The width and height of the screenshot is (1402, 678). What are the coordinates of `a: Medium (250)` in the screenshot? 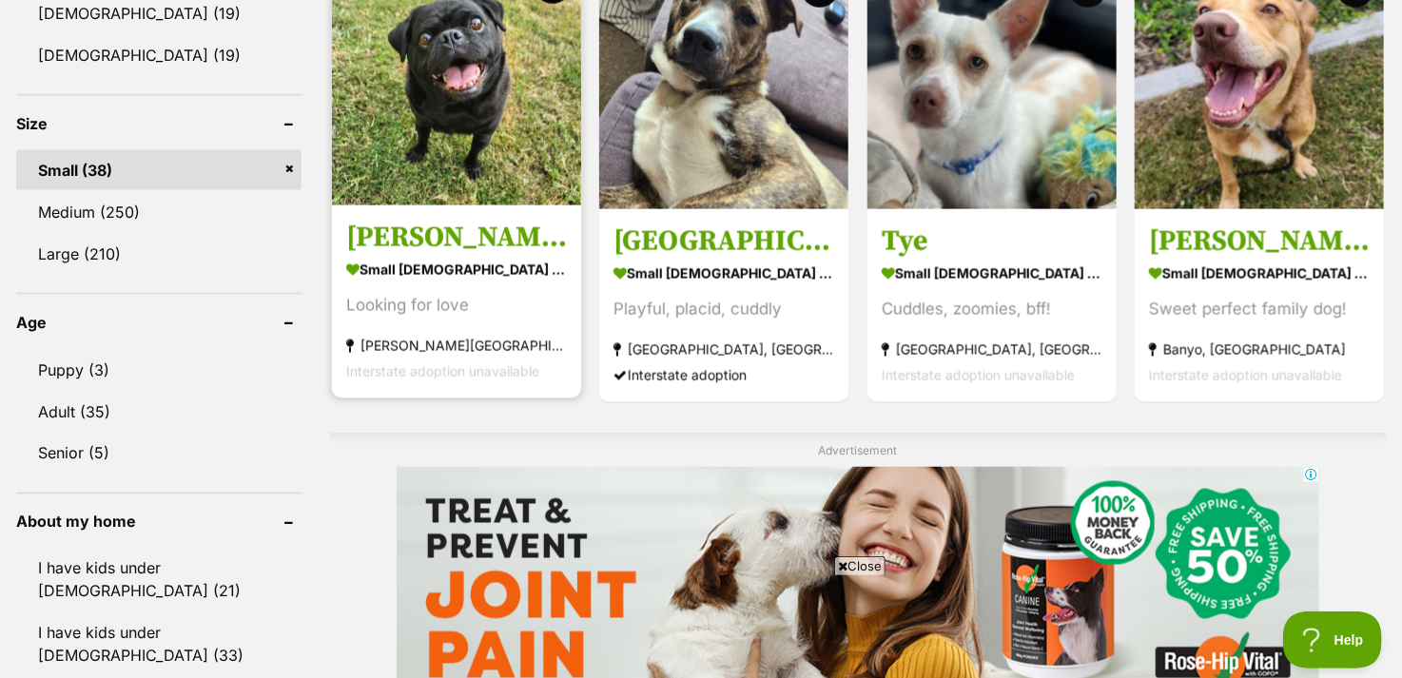 It's located at (159, 212).